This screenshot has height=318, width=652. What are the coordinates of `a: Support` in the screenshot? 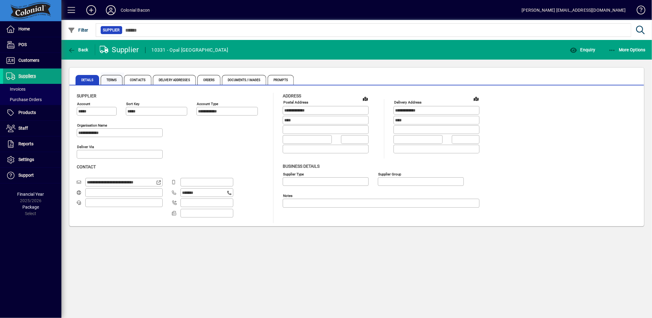 It's located at (32, 175).